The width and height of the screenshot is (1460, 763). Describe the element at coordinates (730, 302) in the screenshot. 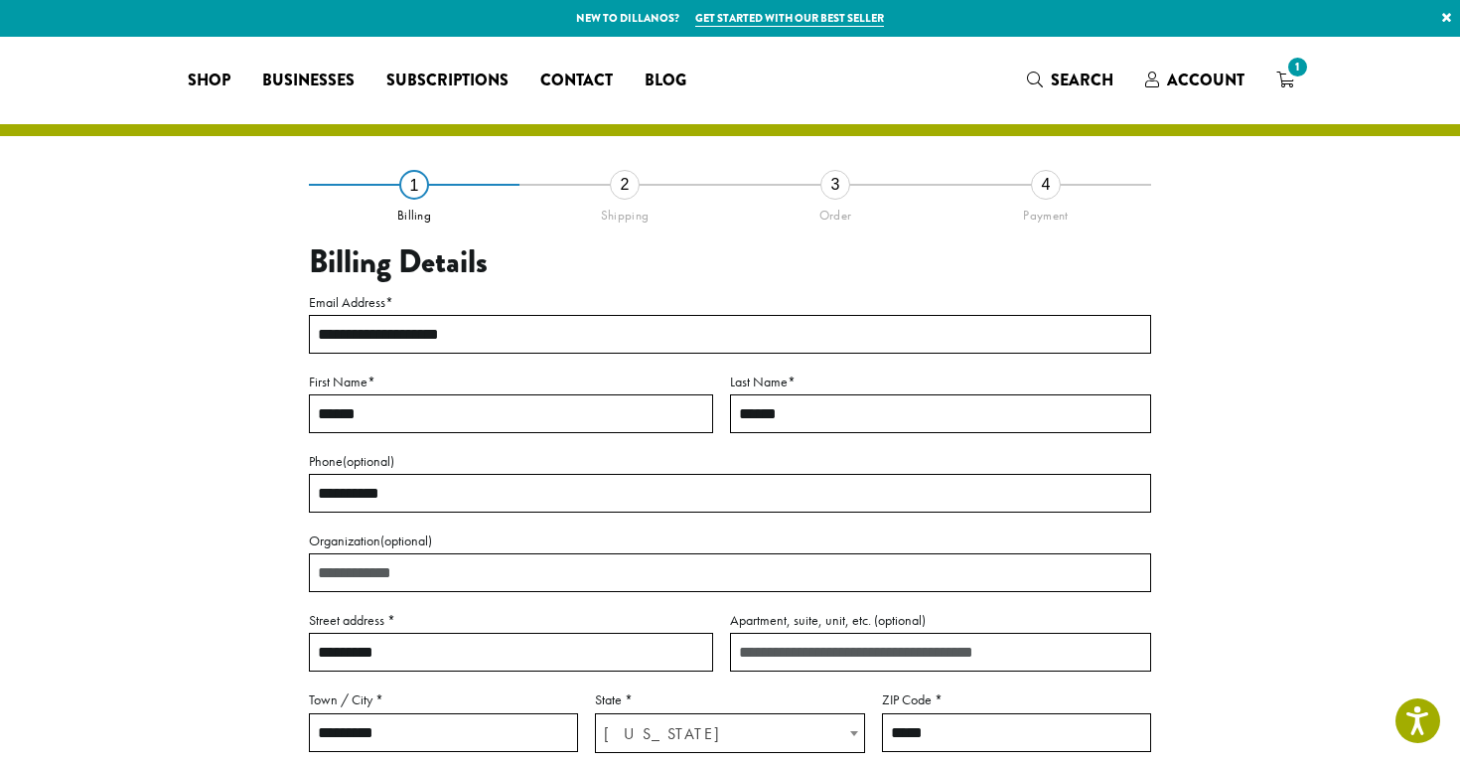

I see `label: Email Address` at that location.